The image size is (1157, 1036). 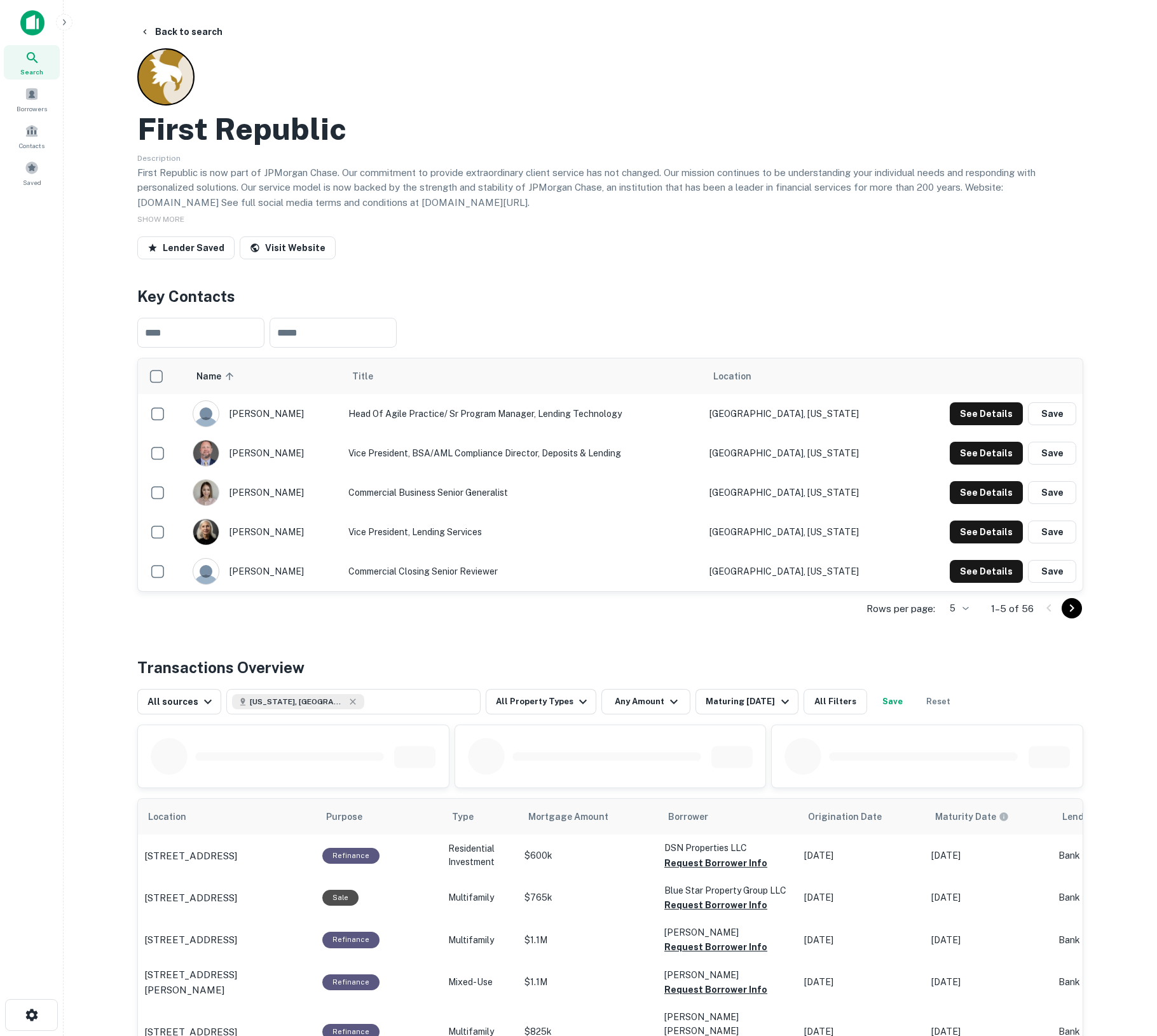 I want to click on div: Maturity dates displayed may be estimated. Please contact the lender for the most accurate maturi..., so click(x=972, y=817).